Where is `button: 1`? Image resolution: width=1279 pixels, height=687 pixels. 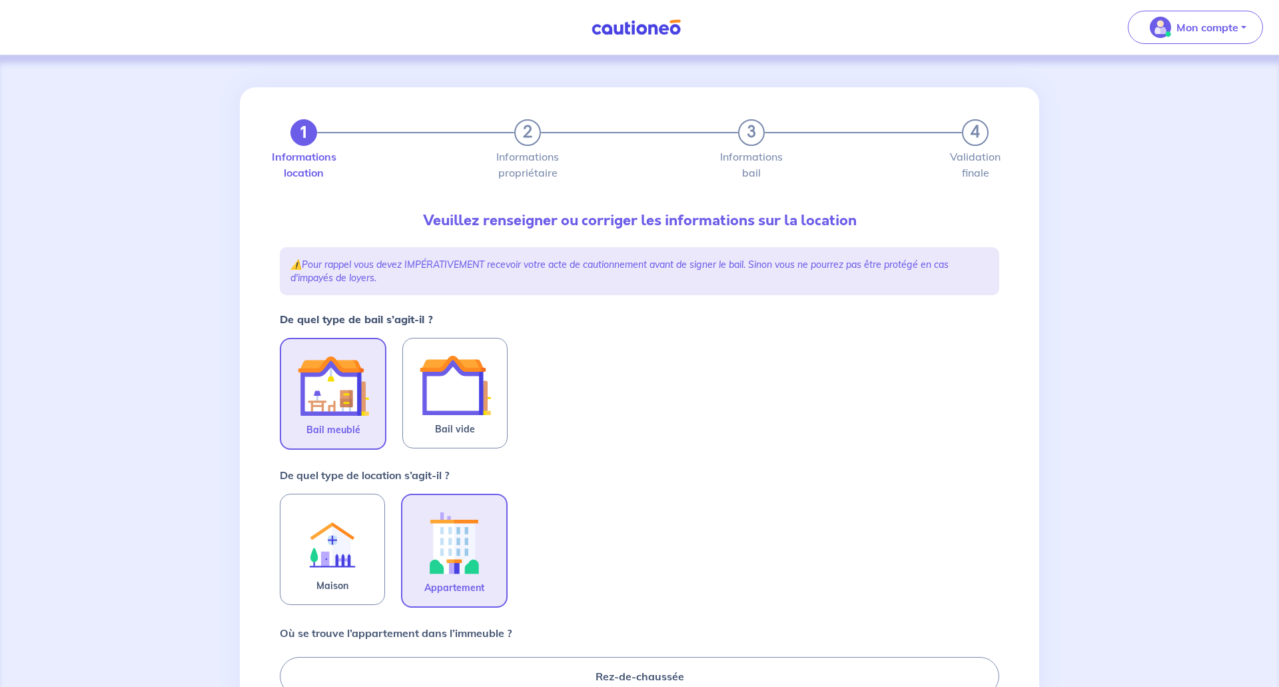 button: 1 is located at coordinates (304, 133).